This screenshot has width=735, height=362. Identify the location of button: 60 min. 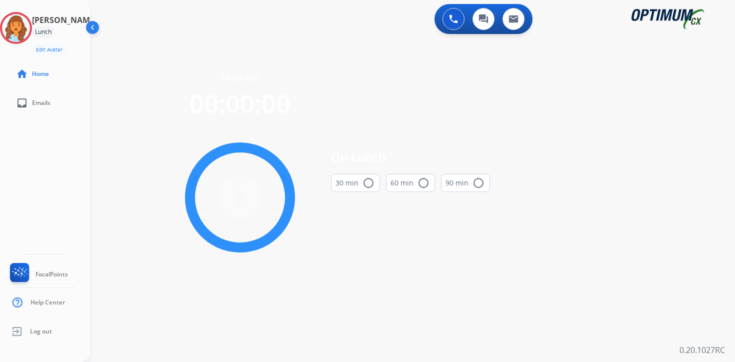
(411, 183).